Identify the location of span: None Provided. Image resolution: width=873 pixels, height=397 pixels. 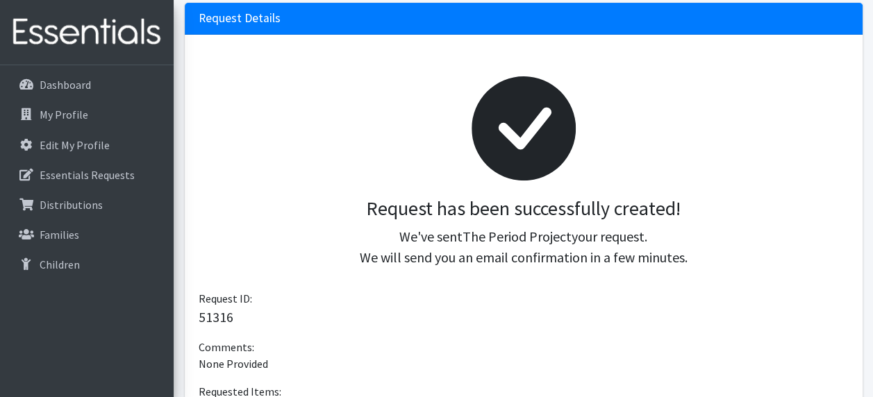
(233, 364).